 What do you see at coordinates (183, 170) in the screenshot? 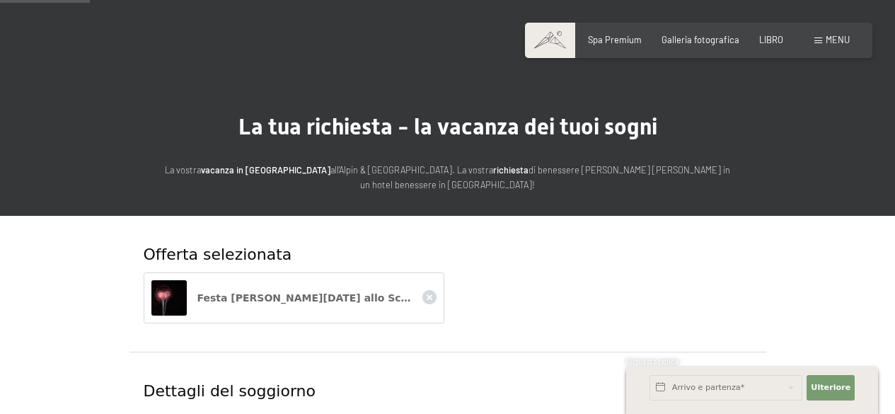
I see `font: La vostra` at bounding box center [183, 170].